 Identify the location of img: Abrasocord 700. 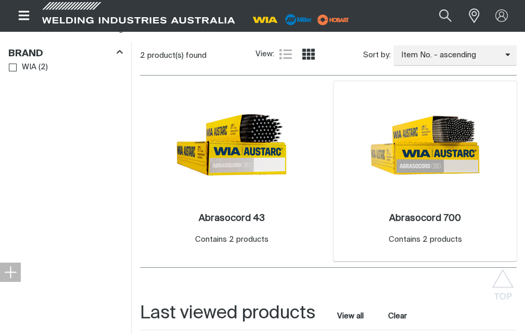
(425, 145).